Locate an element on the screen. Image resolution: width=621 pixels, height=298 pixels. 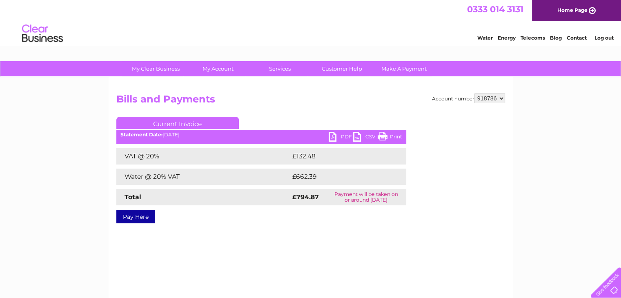
td: VAT @ 20% is located at coordinates (203, 156).